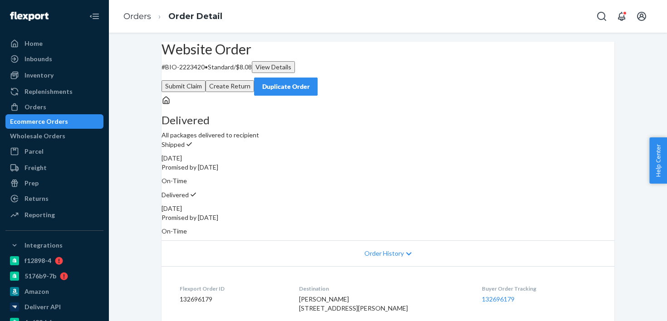  Describe the element at coordinates (232, 299) in the screenshot. I see `dd: 132696179` at that location.